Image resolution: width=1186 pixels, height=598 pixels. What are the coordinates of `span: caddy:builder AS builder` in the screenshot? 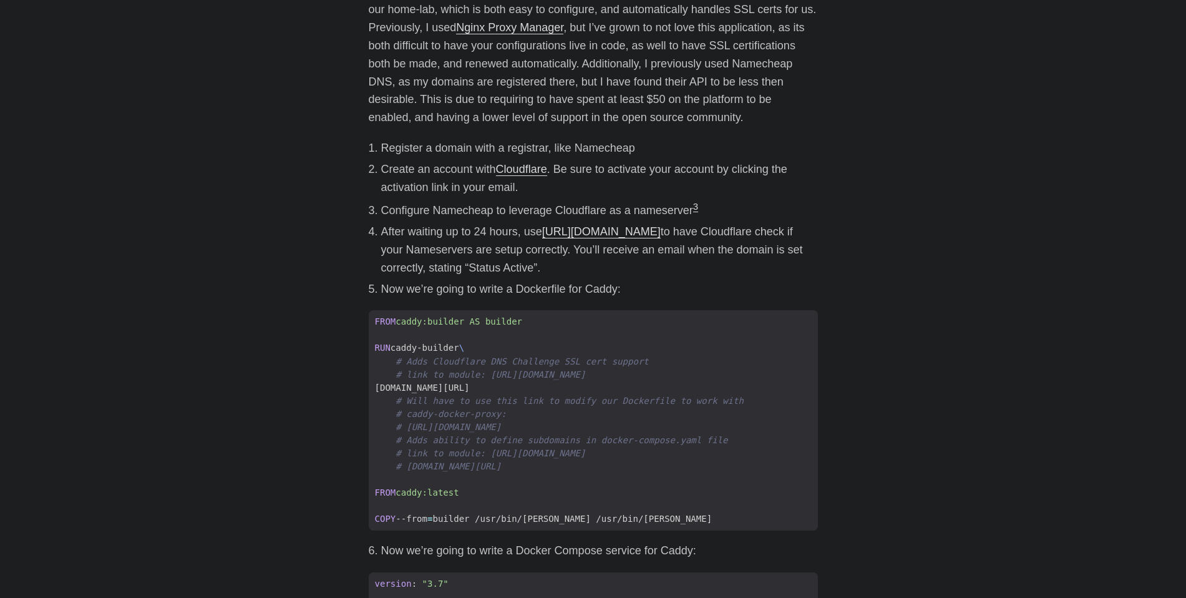 It's located at (459, 321).